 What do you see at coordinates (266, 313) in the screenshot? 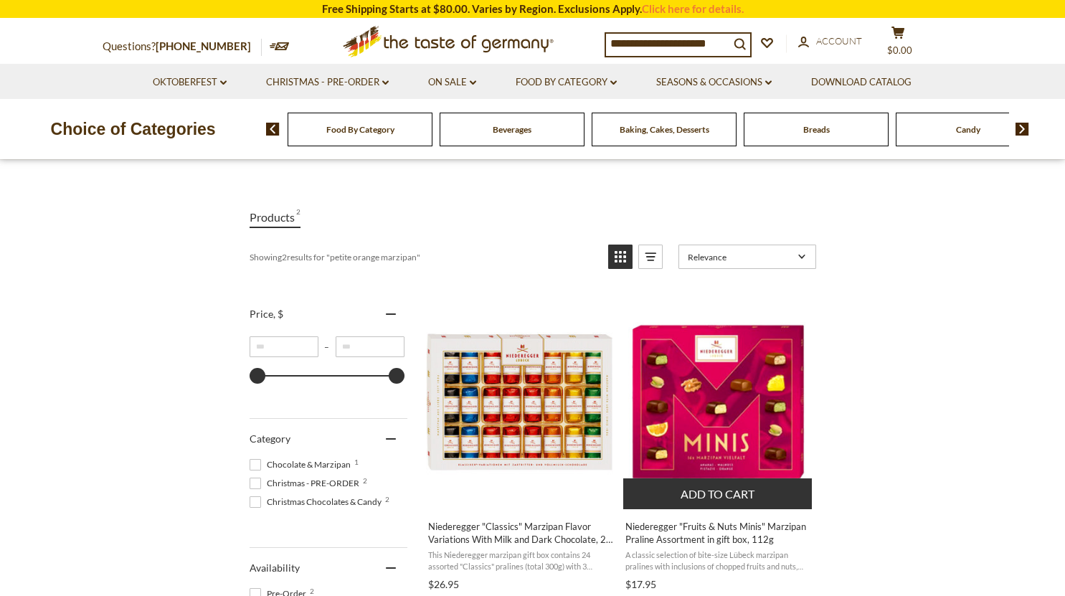
I see `span: Price` at bounding box center [266, 313].